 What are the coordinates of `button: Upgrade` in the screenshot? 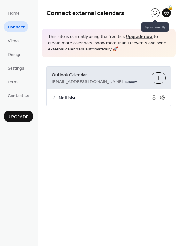 It's located at (19, 116).